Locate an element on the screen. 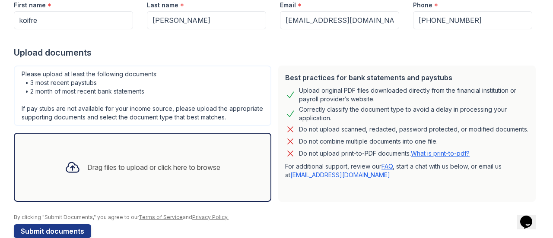  div: Upload original PDF files downloaded directly from the financial institution or payroll provider’... is located at coordinates (414, 95).